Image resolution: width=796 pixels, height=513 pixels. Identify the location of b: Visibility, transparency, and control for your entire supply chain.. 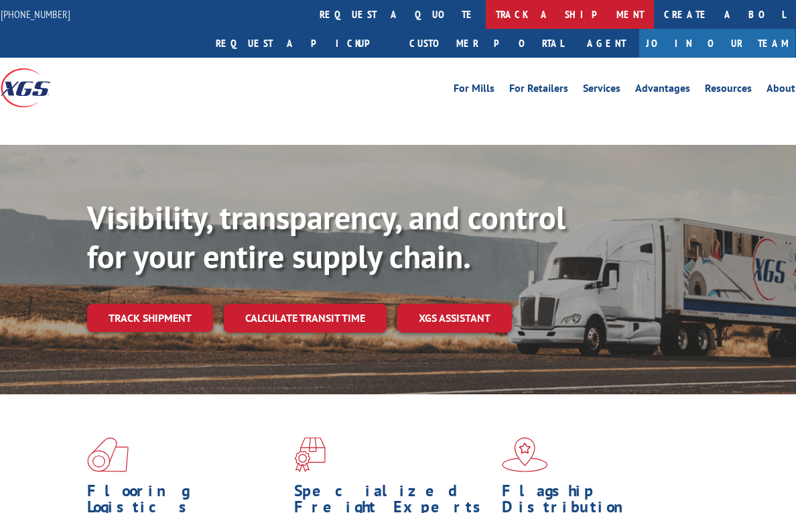
(326, 237).